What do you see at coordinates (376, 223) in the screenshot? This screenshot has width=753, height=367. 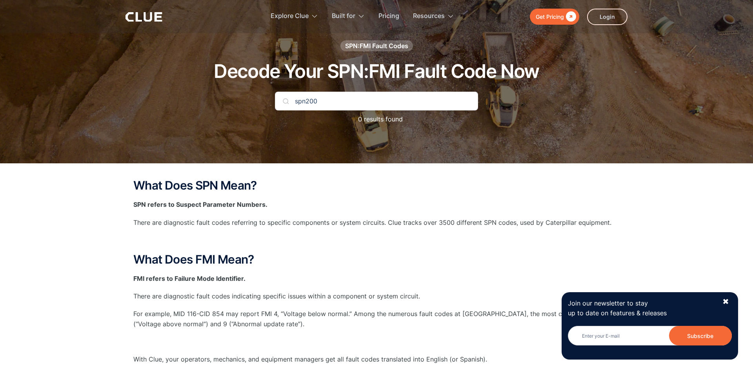 I see `p: There are diagnostic fault codes referring to specific components or system circuits. Clue tracks...` at bounding box center [376, 223].